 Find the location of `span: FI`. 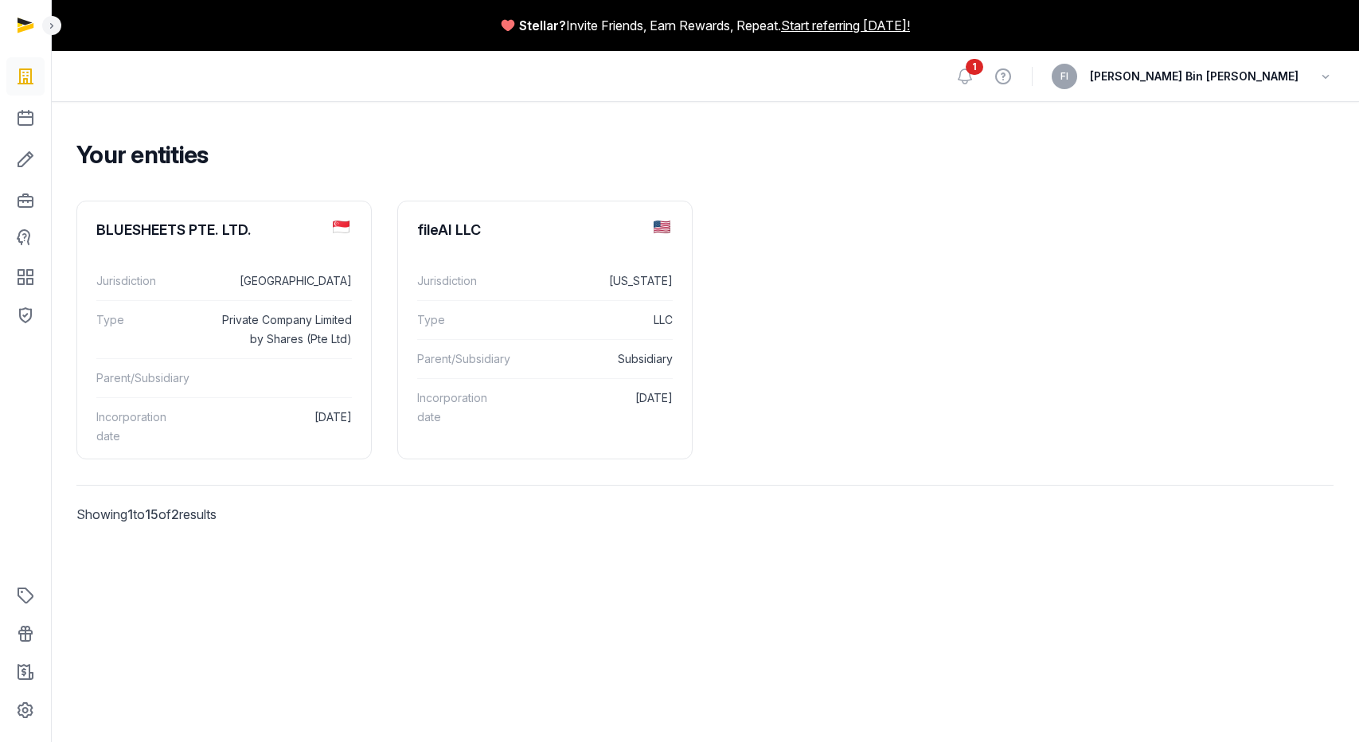

span: FI is located at coordinates (1064, 76).